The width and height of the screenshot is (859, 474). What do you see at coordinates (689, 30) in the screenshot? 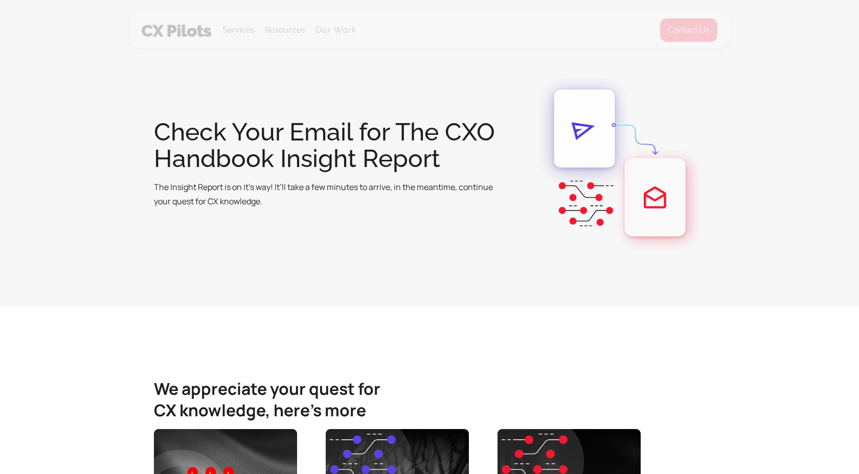
I see `a: Contact Us` at bounding box center [689, 30].